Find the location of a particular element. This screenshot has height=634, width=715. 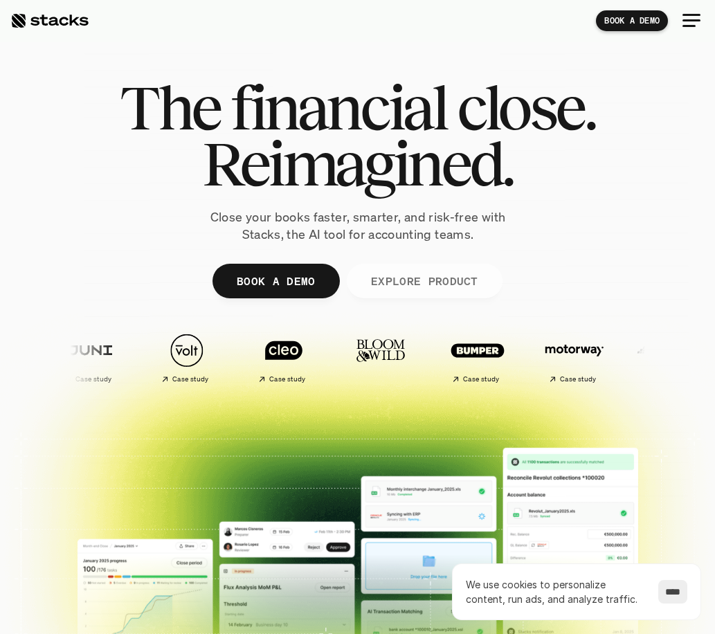

span: close. is located at coordinates (526, 107).